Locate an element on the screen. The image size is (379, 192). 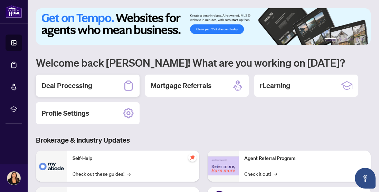
img: Profile Icon is located at coordinates (14, 178).